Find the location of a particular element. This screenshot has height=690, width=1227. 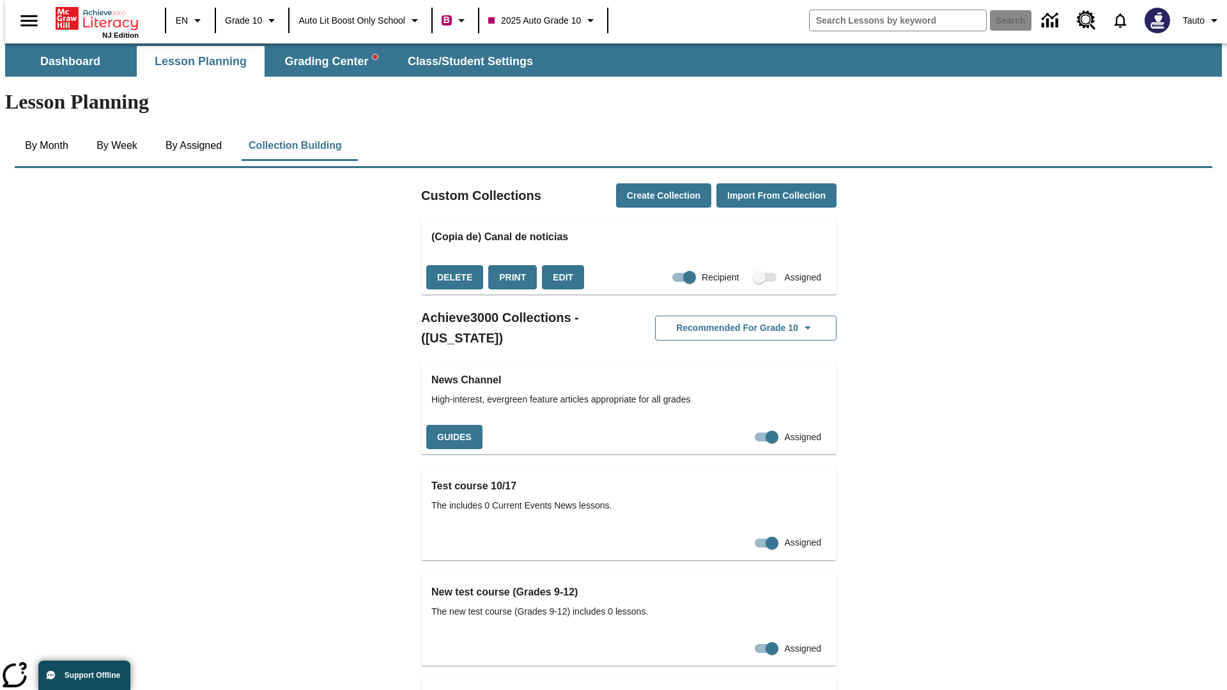

img: Avatar is located at coordinates (1157, 20).